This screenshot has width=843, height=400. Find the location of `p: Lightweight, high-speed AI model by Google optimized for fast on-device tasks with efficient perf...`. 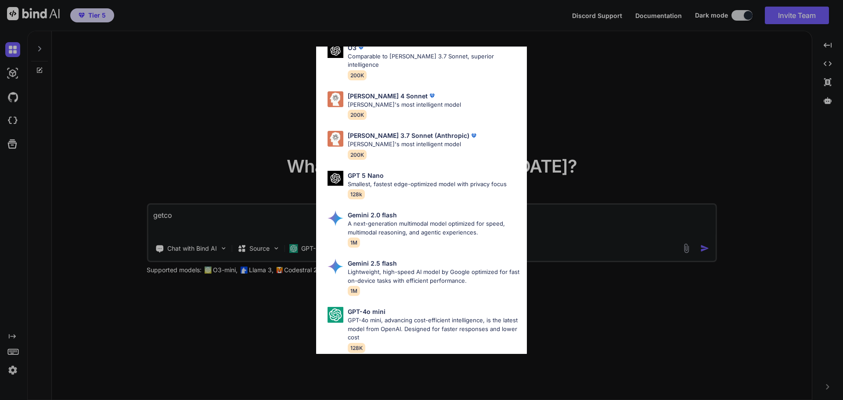

p: Lightweight, high-speed AI model by Google optimized for fast on-device tasks with efficient perf... is located at coordinates (434, 276).